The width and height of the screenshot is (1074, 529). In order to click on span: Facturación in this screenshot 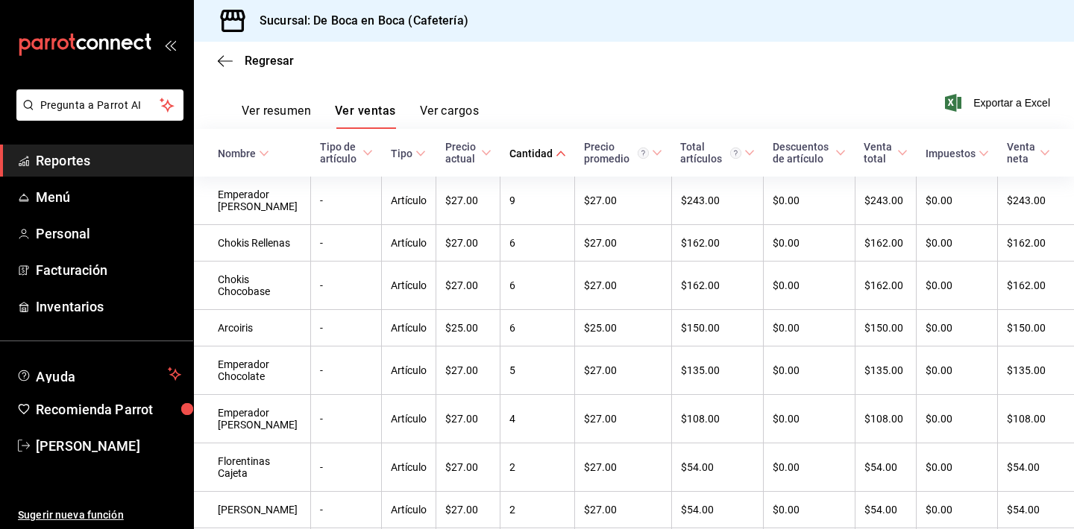, I will do `click(108, 270)`.